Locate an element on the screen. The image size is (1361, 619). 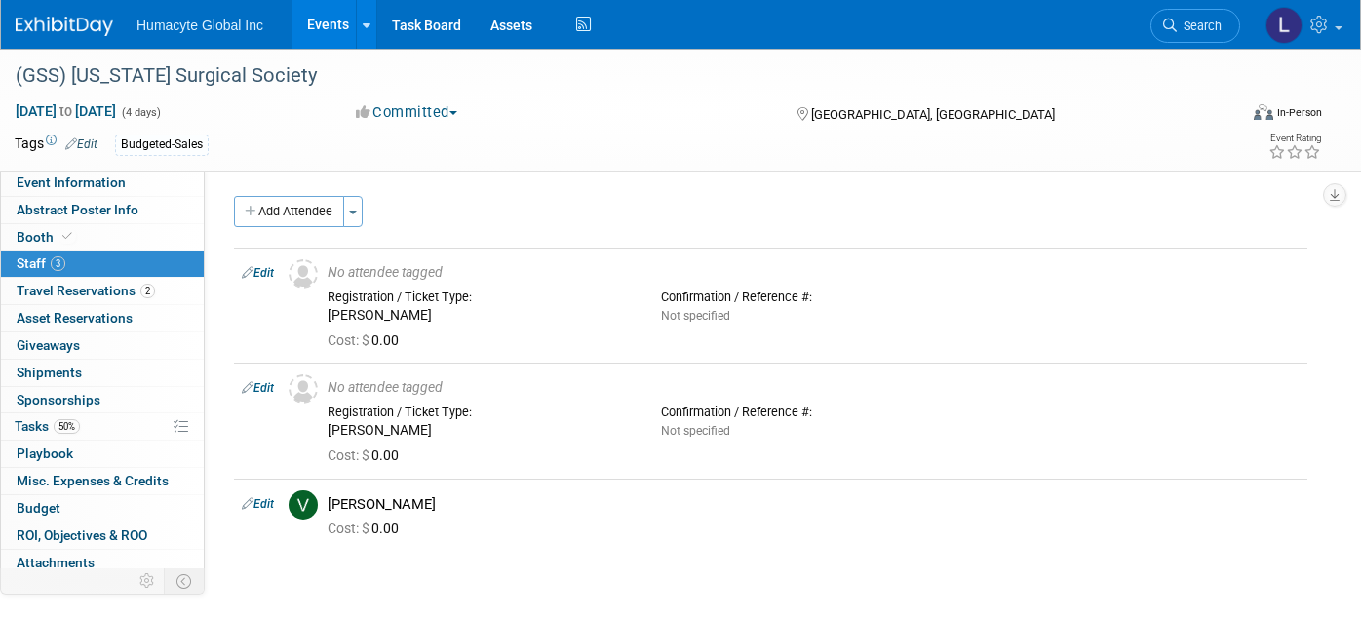
a: Booth is located at coordinates (102, 237).